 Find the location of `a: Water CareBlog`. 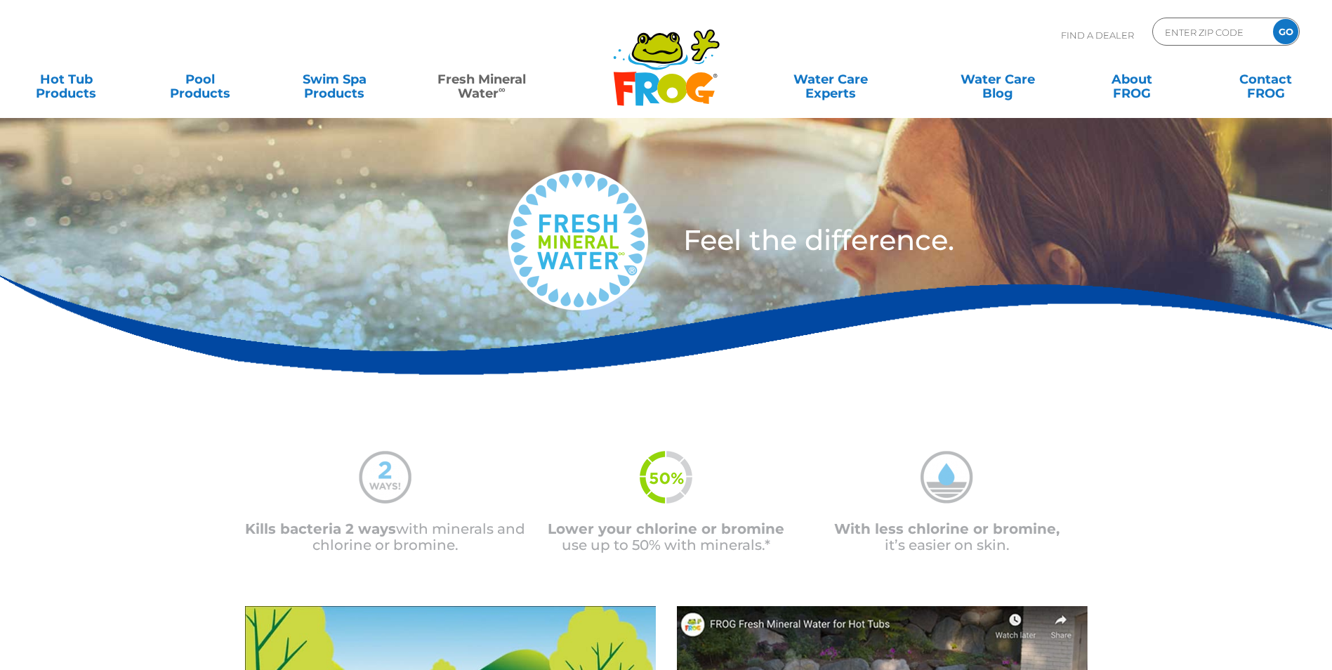

a: Water CareBlog is located at coordinates (997, 79).